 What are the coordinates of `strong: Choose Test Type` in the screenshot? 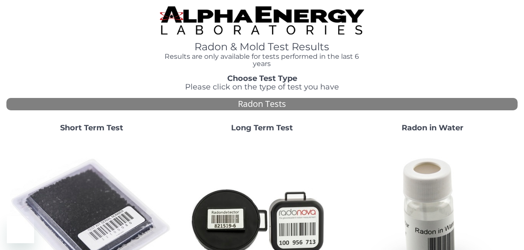 It's located at (262, 78).